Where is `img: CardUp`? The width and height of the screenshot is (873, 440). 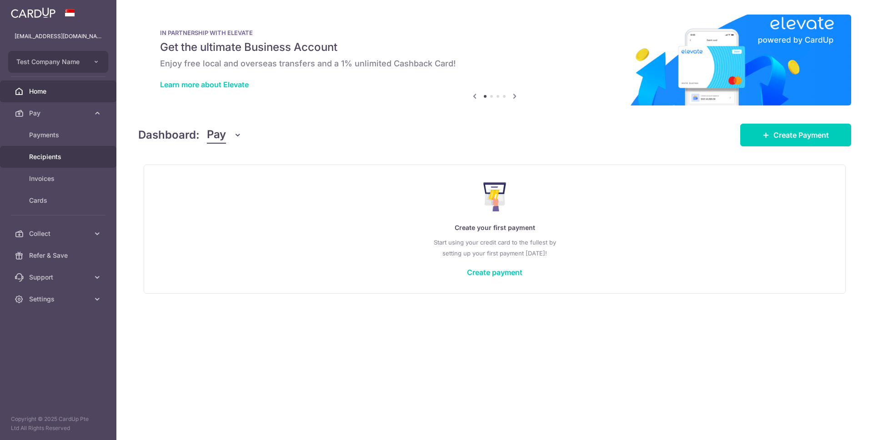
img: CardUp is located at coordinates (33, 13).